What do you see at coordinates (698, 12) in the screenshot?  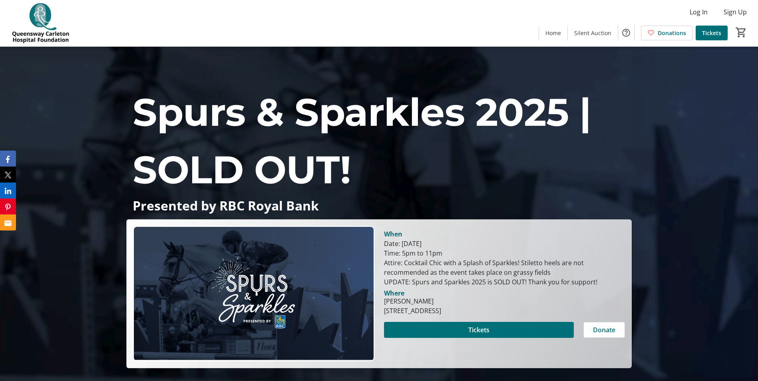 I see `span: Log In` at bounding box center [698, 12].